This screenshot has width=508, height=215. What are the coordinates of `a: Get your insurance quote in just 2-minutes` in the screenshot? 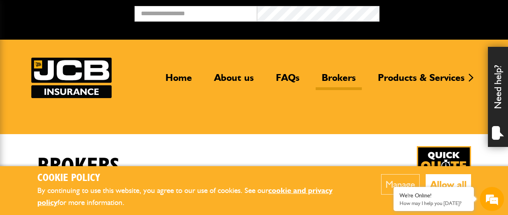 It's located at (443, 173).